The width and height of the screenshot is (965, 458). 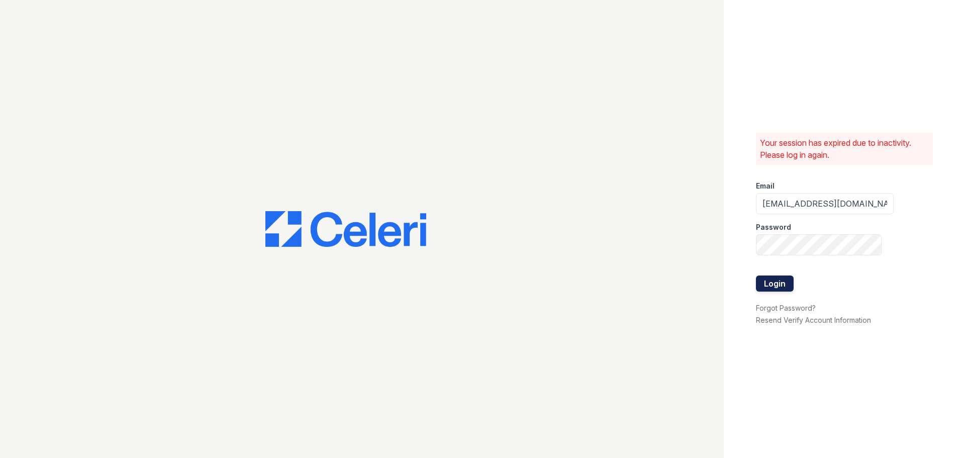 What do you see at coordinates (774, 227) in the screenshot?
I see `label: Password` at bounding box center [774, 227].